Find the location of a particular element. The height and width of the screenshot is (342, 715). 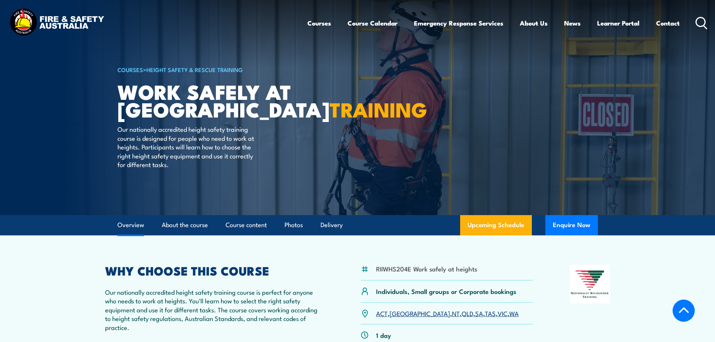

li: RIIWHS204E Work safely at heights is located at coordinates (426, 268).